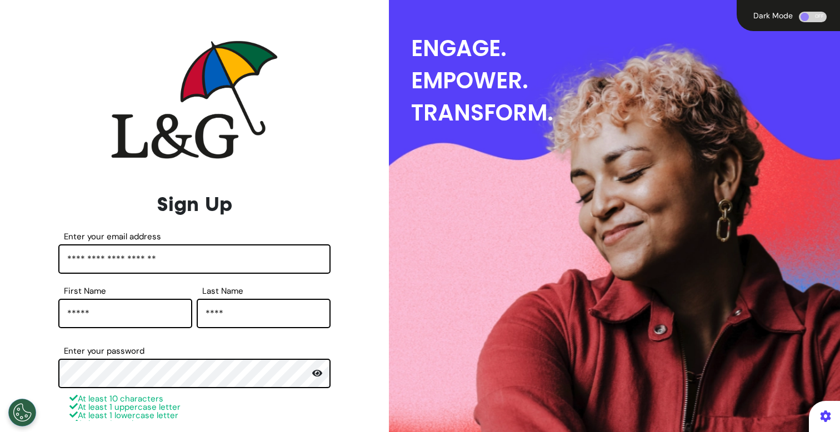 This screenshot has height=432, width=840. What do you see at coordinates (125, 407) in the screenshot?
I see `span: At least 1 uppercase letter` at bounding box center [125, 407].